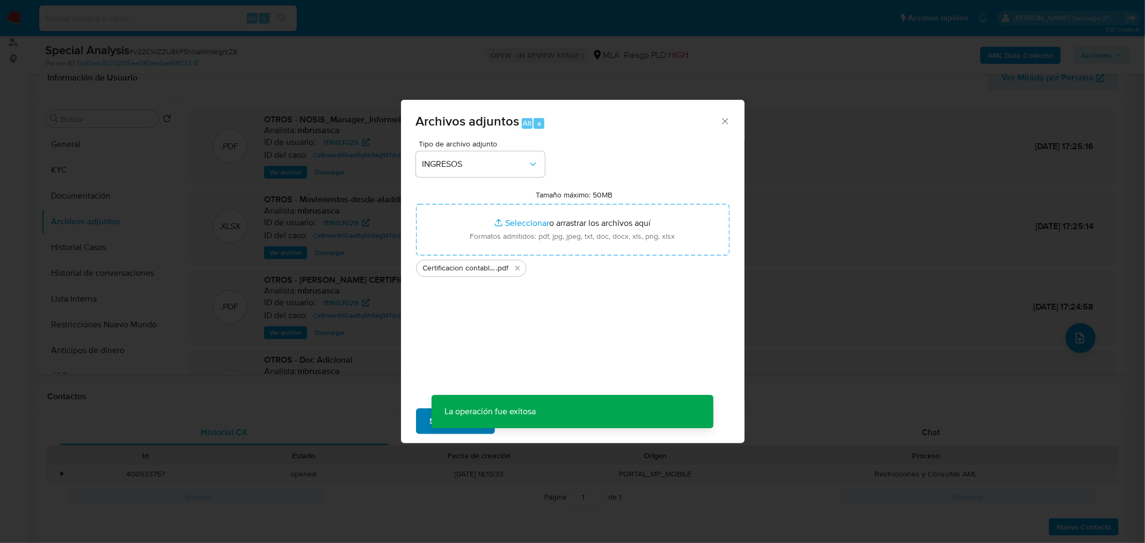 This screenshot has height=543, width=1145. I want to click on ul: Archivos seleccionados, so click(573, 266).